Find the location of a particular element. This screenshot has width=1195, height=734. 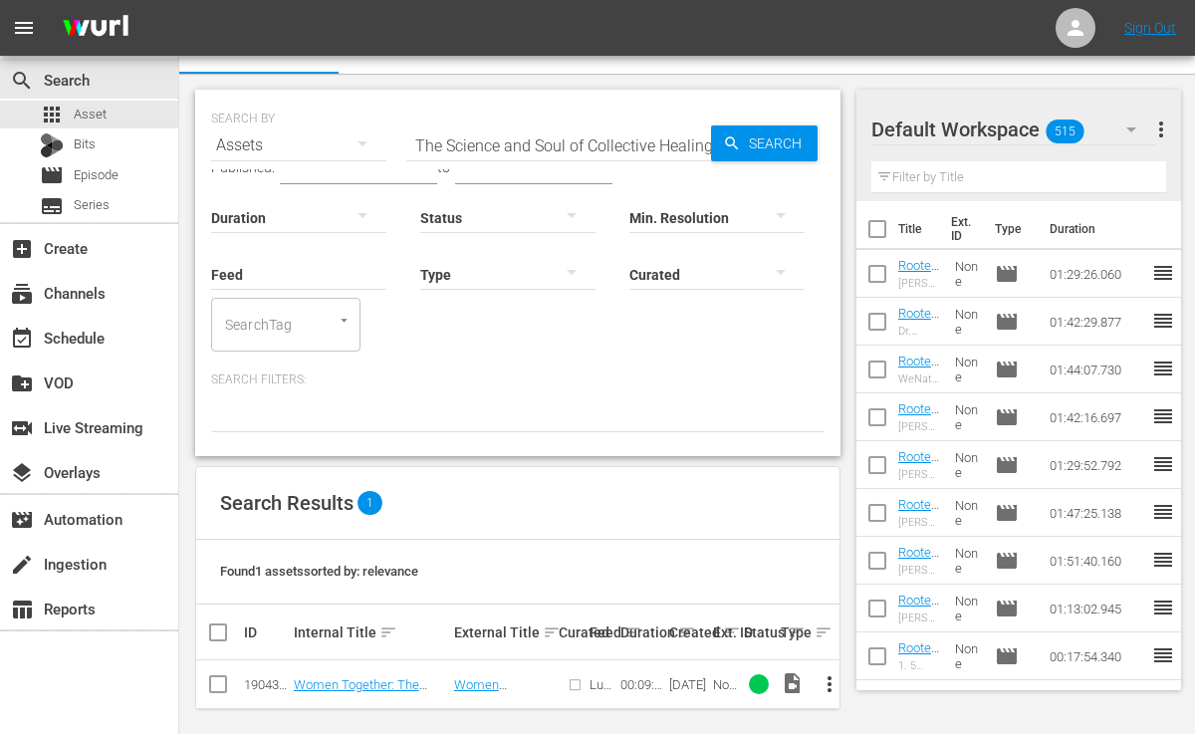

div: External Title is located at coordinates (503, 632).